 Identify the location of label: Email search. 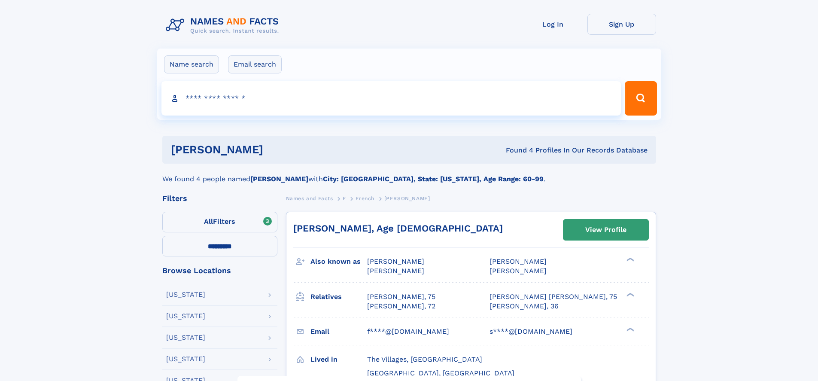
(255, 64).